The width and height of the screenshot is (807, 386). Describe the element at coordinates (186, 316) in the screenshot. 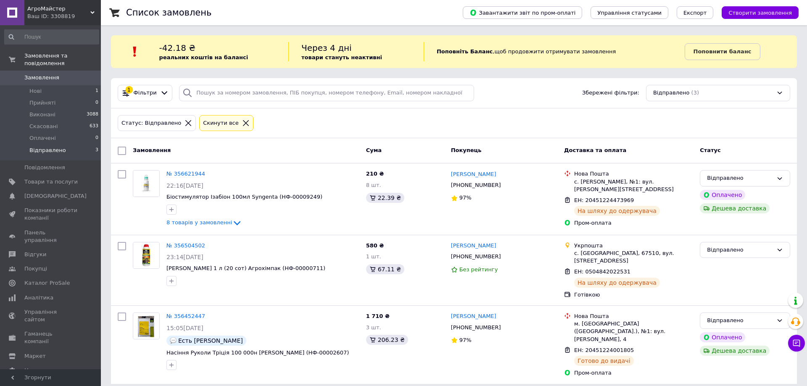

I see `a: № 356452447` at that location.